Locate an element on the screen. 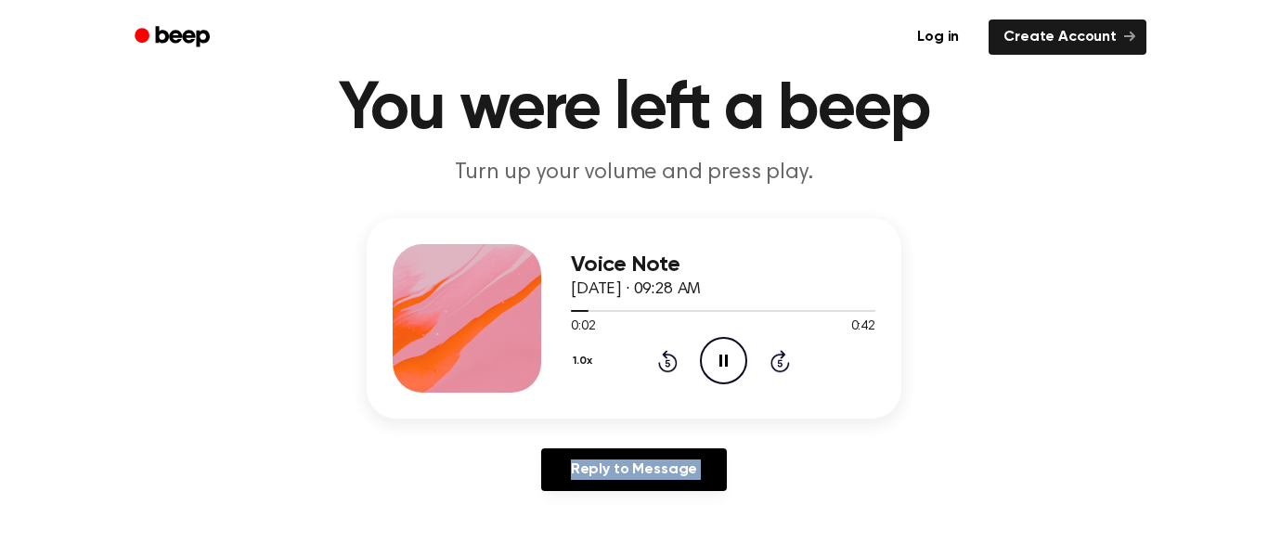 The height and width of the screenshot is (556, 1268). a: Log in is located at coordinates (937, 37).